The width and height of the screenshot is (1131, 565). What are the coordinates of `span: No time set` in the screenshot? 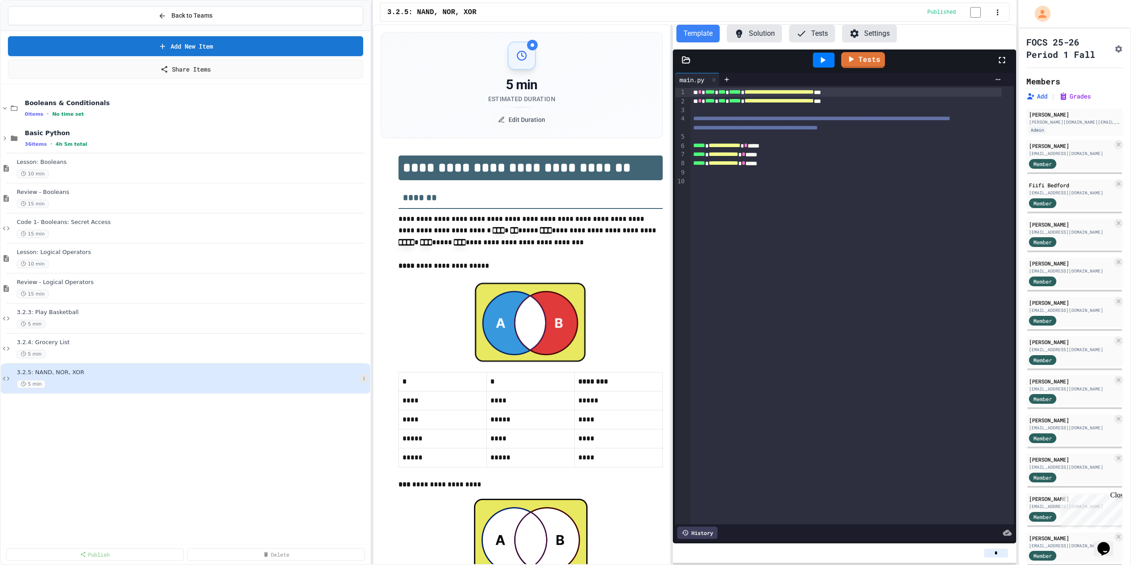 It's located at (68, 114).